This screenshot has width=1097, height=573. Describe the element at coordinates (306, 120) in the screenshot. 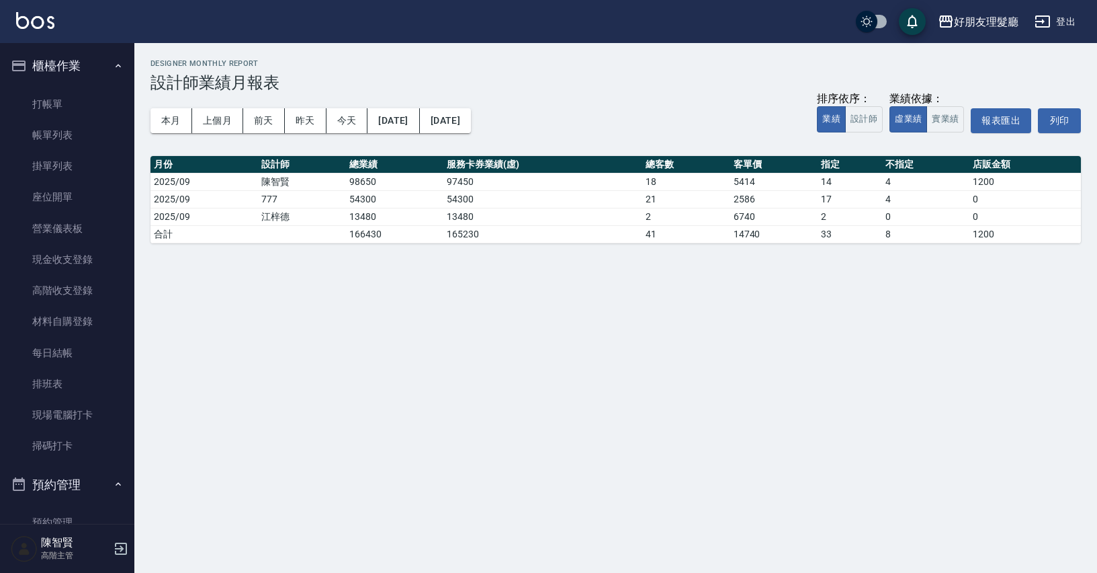

I see `button: 昨天` at that location.